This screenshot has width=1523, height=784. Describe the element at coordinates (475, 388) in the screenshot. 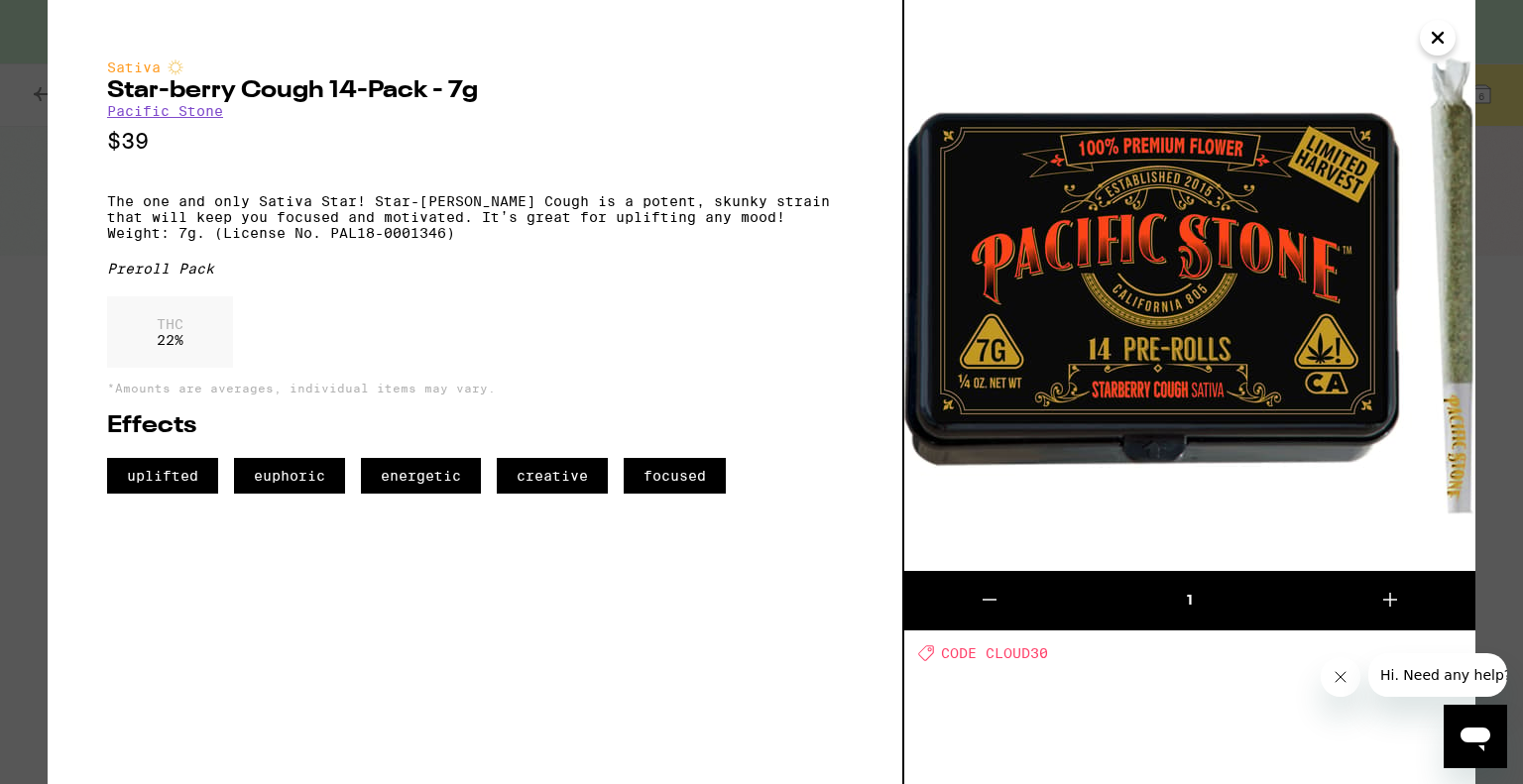

I see `p: *Amounts are averages, individual items may vary.` at that location.